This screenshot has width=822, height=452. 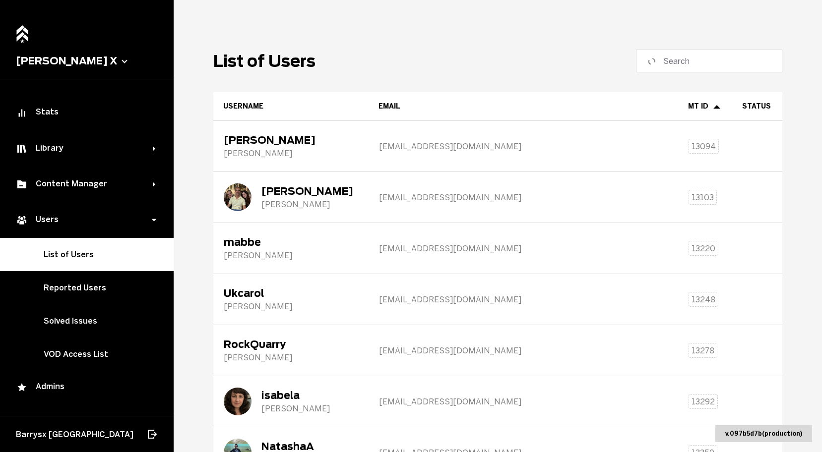 I want to click on div: mabbe, so click(x=258, y=242).